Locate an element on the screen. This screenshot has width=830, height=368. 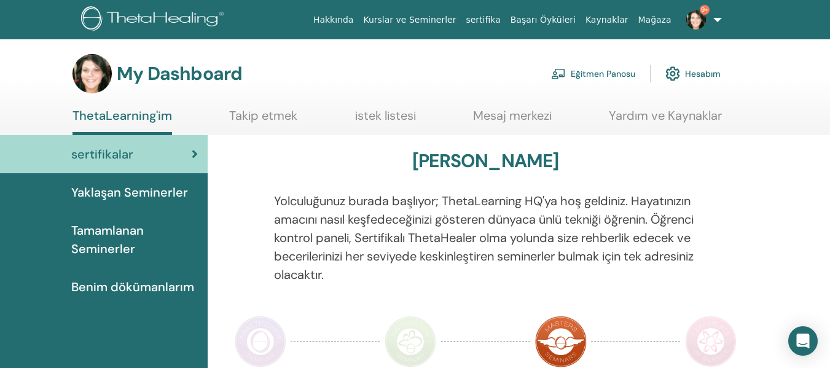
img: Instructor is located at coordinates (410, 342).